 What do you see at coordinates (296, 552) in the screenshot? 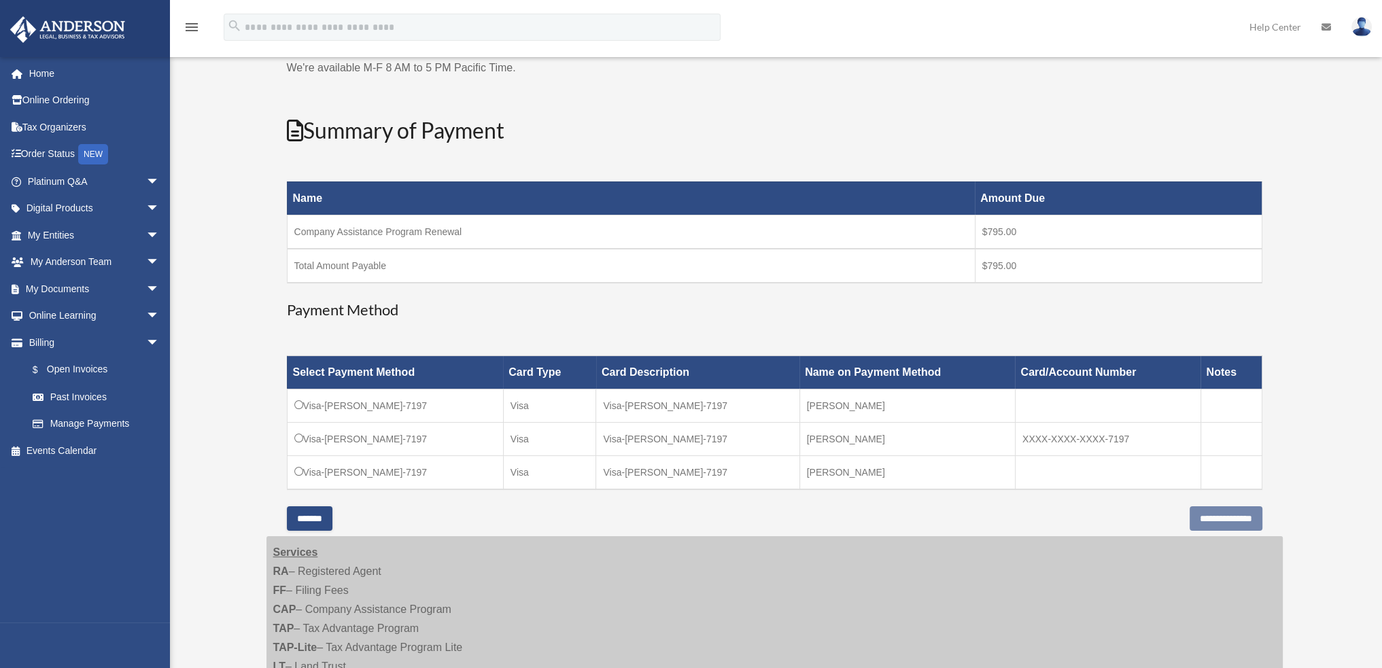
I see `strong: Services` at bounding box center [296, 552].